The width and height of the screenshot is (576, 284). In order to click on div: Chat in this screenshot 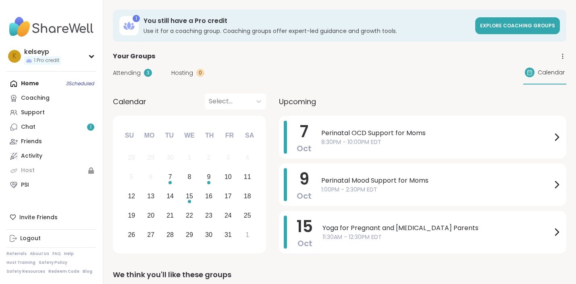, I will do `click(28, 127)`.